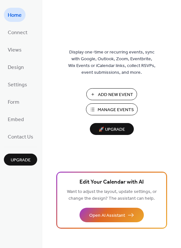 This screenshot has width=181, height=248. Describe the element at coordinates (20, 137) in the screenshot. I see `span: Contact Us` at that location.